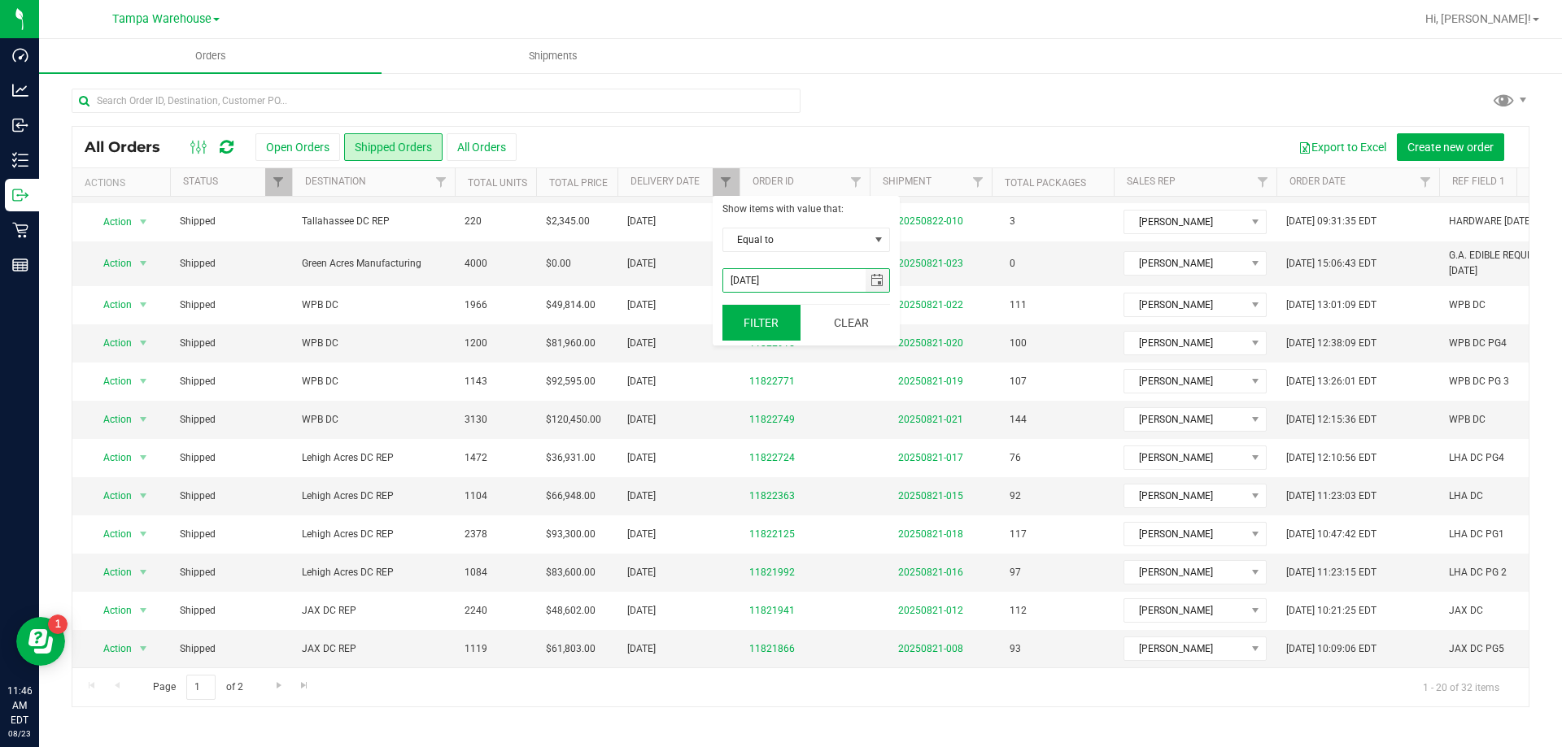  What do you see at coordinates (930, 381) in the screenshot?
I see `a: 20250821-019` at bounding box center [930, 381].